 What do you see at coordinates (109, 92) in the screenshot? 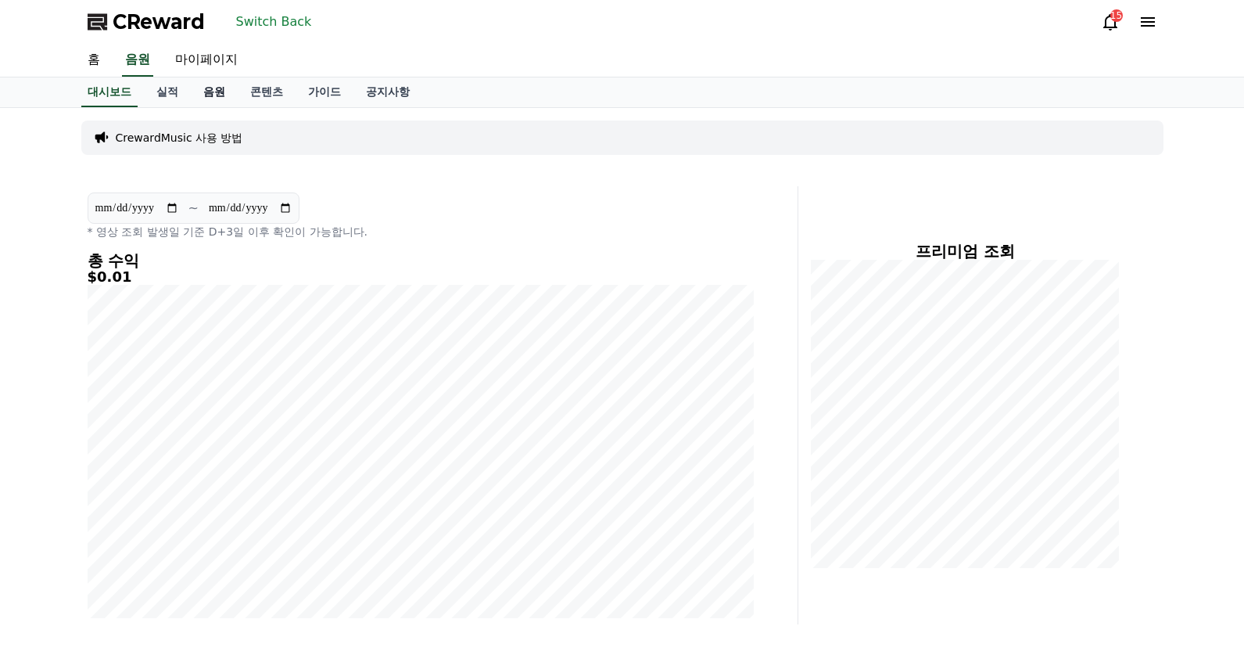
I see `a: 대시보드` at bounding box center [109, 92].